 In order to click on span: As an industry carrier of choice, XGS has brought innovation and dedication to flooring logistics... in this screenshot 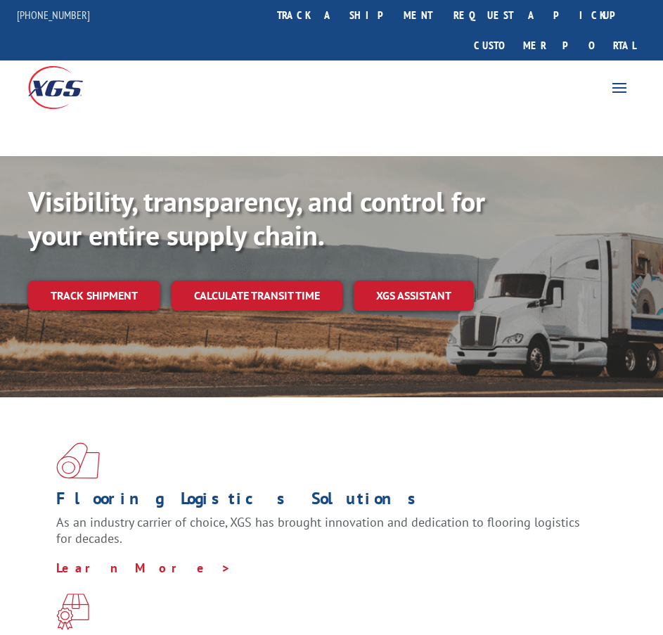, I will do `click(318, 530)`.